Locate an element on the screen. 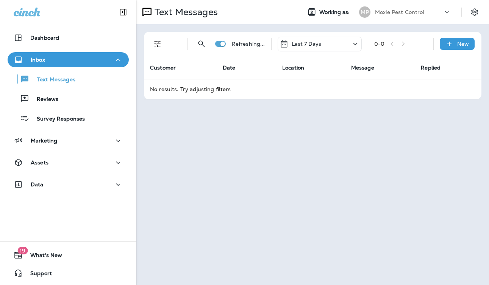 The height and width of the screenshot is (285, 489). button: Marketing is located at coordinates (68, 141).